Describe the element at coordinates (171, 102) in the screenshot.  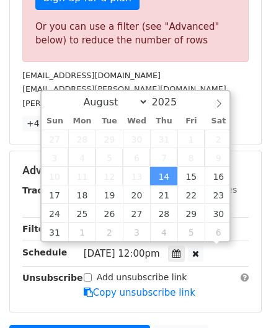
I see `input: Year` at that location.